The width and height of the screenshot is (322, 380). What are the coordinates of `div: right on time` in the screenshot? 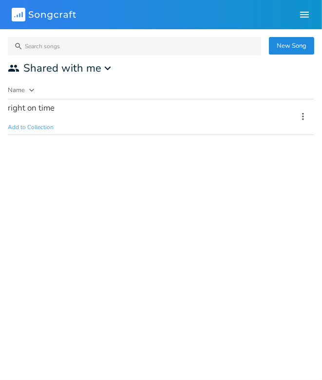 It's located at (31, 108).